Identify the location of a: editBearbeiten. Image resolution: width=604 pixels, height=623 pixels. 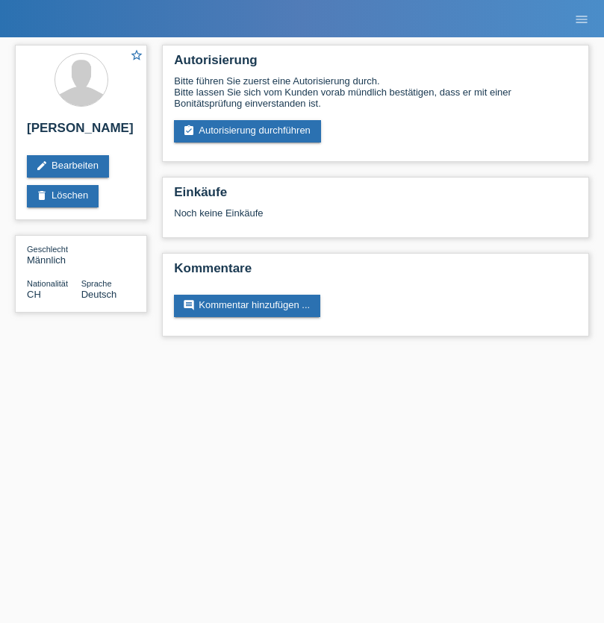
(68, 166).